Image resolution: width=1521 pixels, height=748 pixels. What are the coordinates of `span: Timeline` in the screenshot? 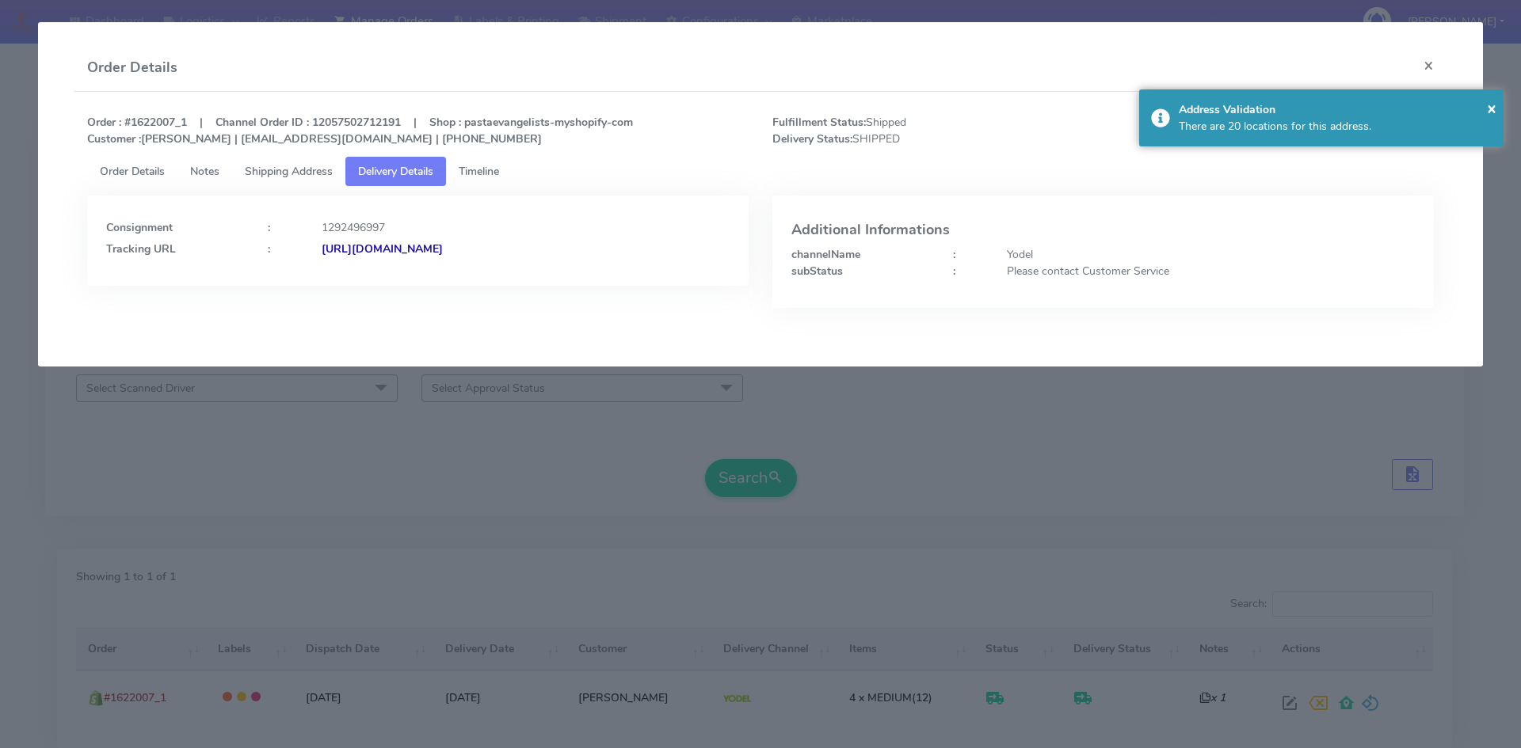 It's located at (478, 171).